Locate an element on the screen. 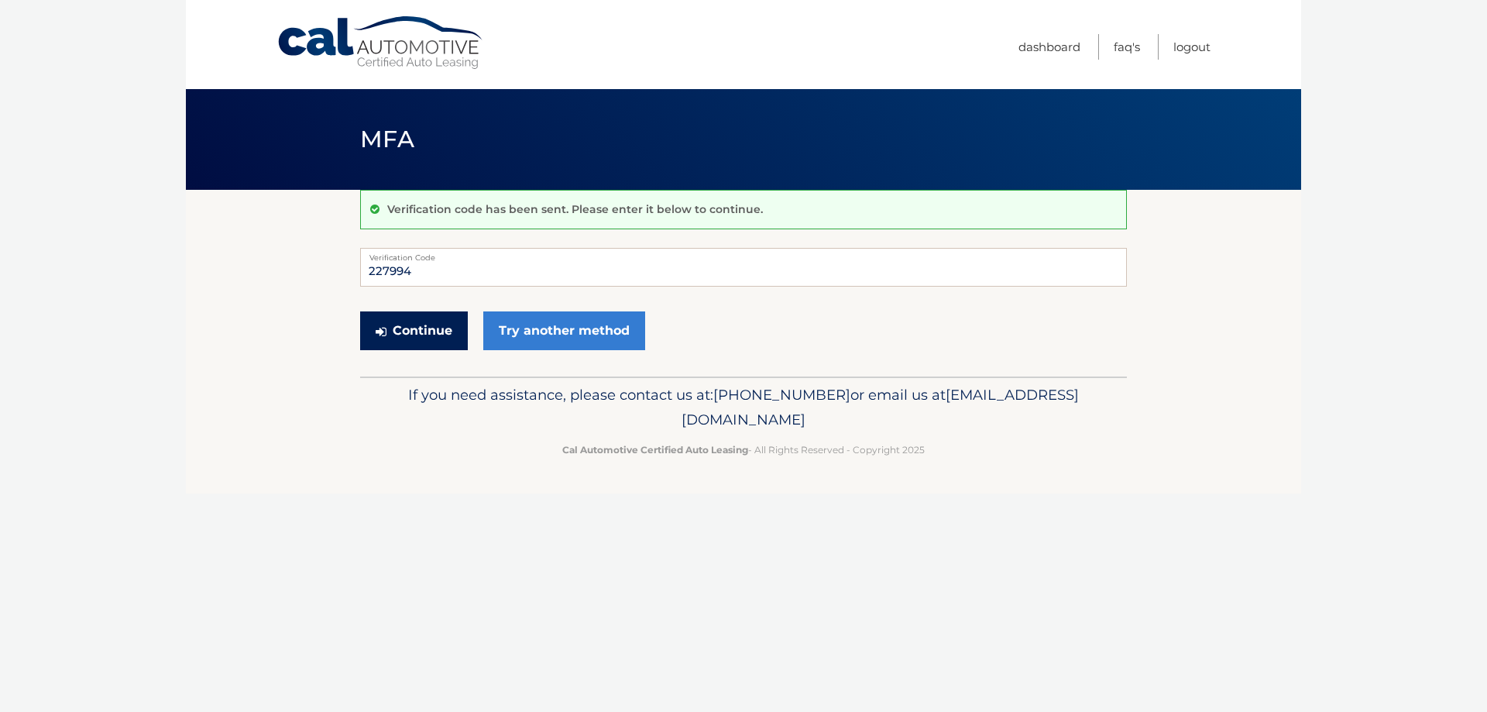 The height and width of the screenshot is (712, 1487). a: Dashboard is located at coordinates (1049, 46).